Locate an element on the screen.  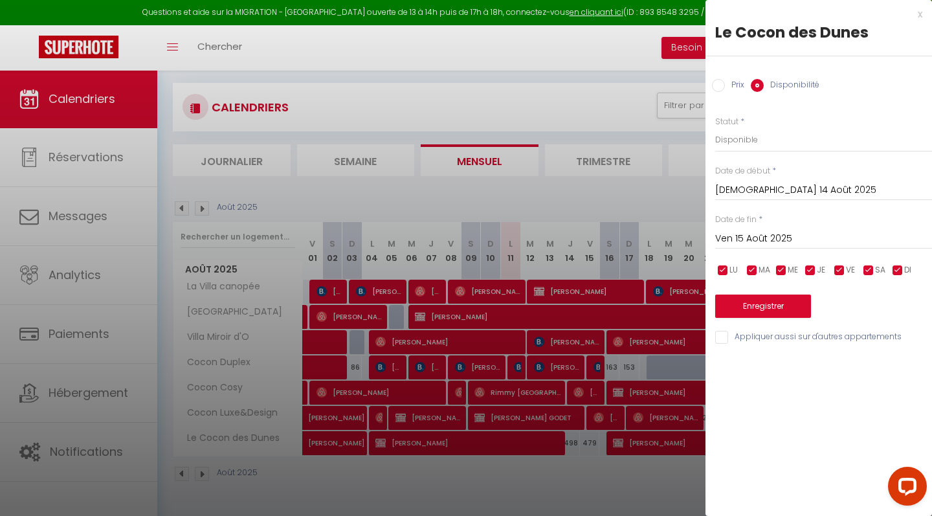
span: VE is located at coordinates (851, 270).